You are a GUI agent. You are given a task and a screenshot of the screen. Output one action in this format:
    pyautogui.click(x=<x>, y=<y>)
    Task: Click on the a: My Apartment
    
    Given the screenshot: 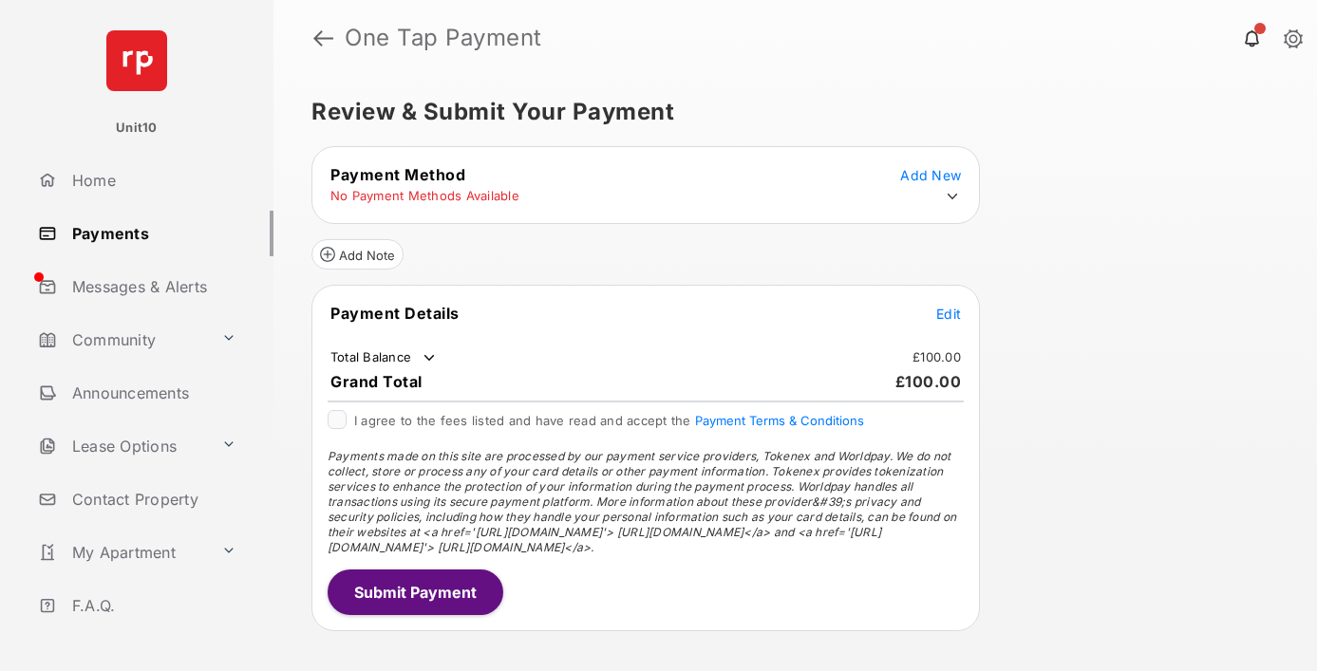 What is the action you would take?
    pyautogui.click(x=122, y=553)
    